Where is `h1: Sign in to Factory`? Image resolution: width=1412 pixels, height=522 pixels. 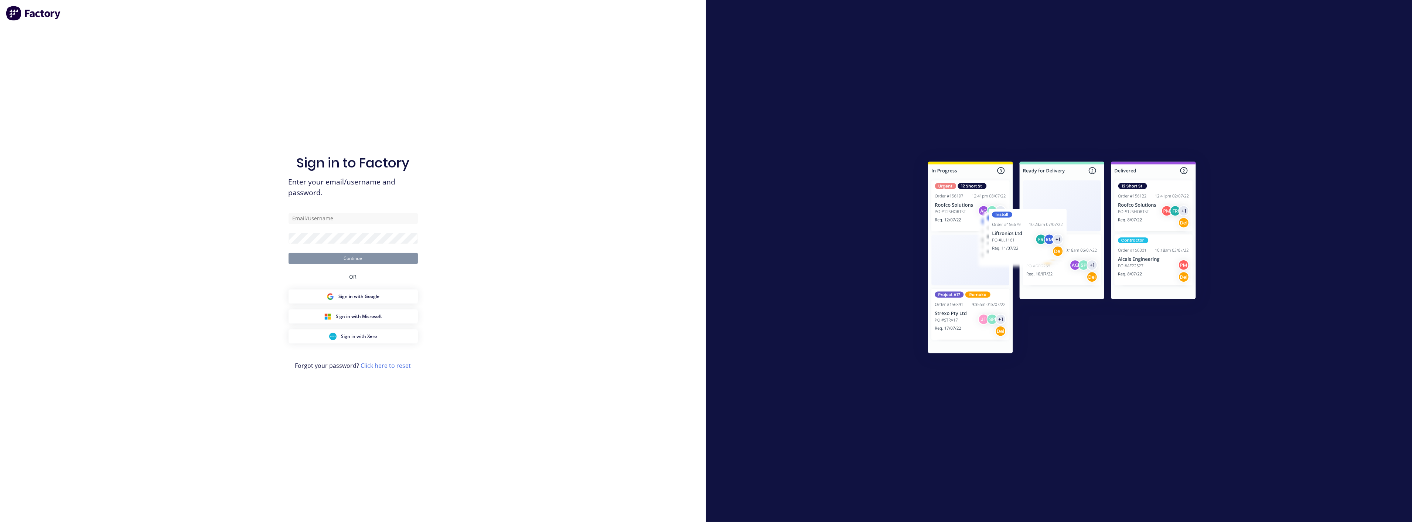 h1: Sign in to Factory is located at coordinates (353, 163).